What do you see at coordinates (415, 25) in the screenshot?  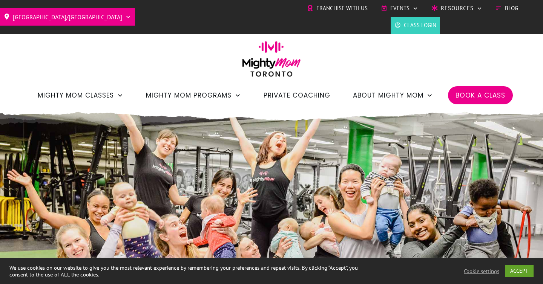 I see `a: Class Login` at bounding box center [415, 25].